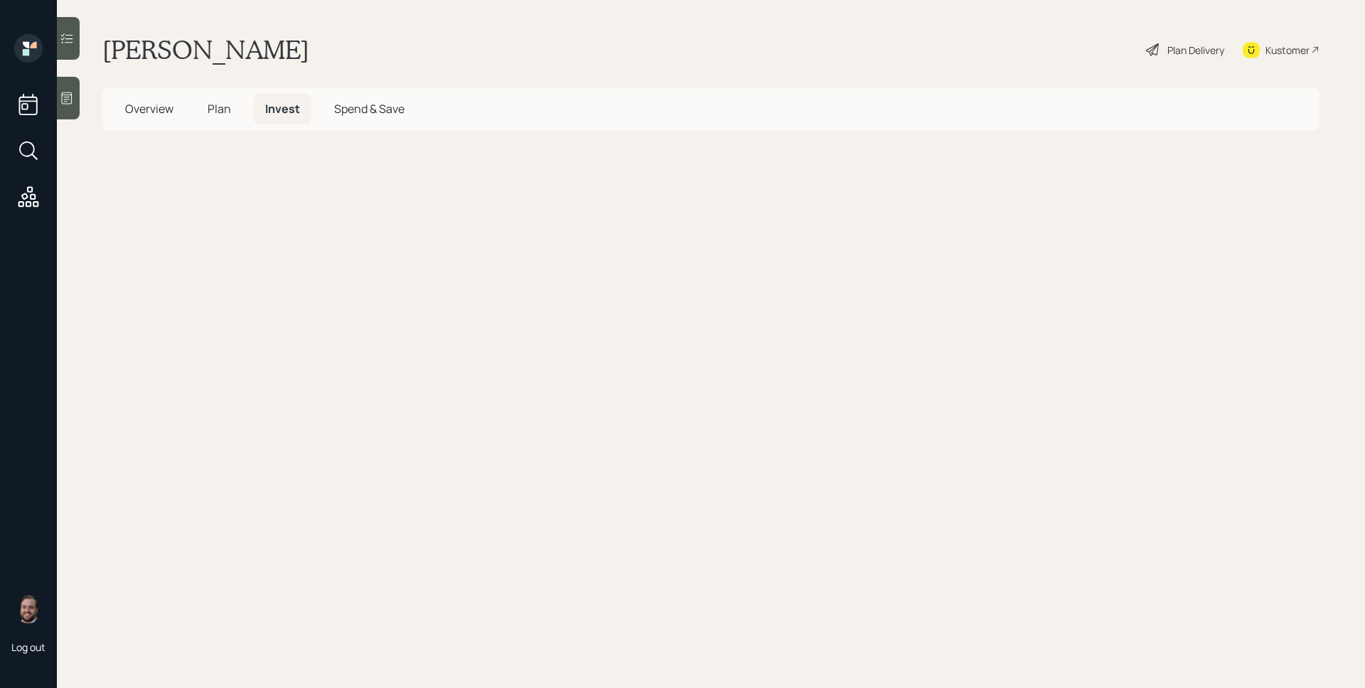 The image size is (1365, 688). I want to click on div: Kustomer, so click(1288, 50).